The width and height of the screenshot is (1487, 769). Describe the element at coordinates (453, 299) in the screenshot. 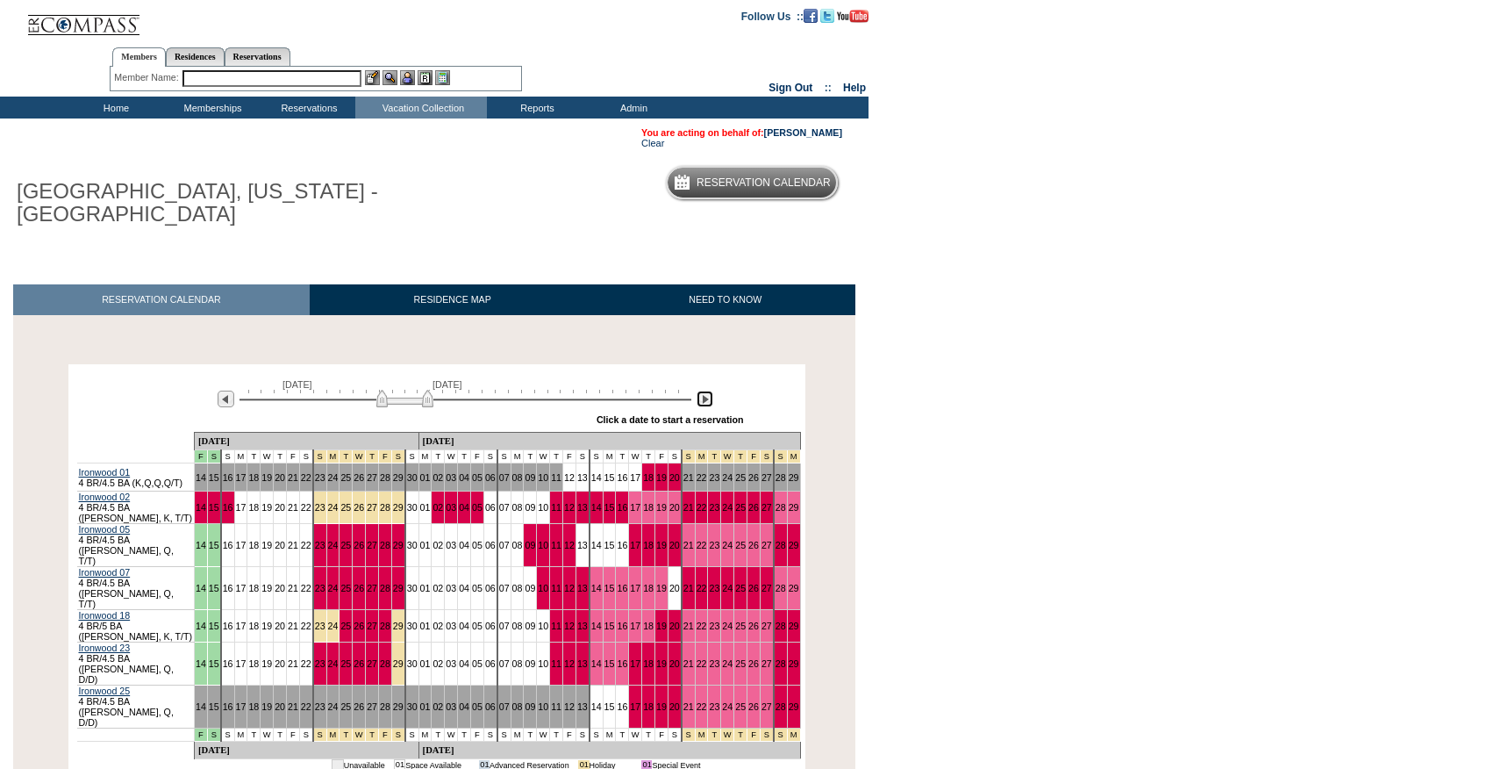

I see `a: RESIDENCE MAP` at that location.